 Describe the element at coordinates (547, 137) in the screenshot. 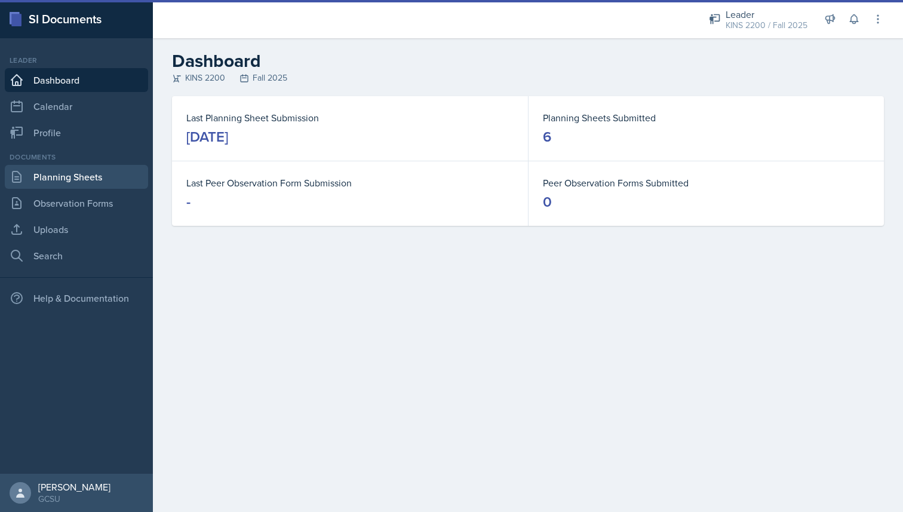

I see `div: 6` at that location.